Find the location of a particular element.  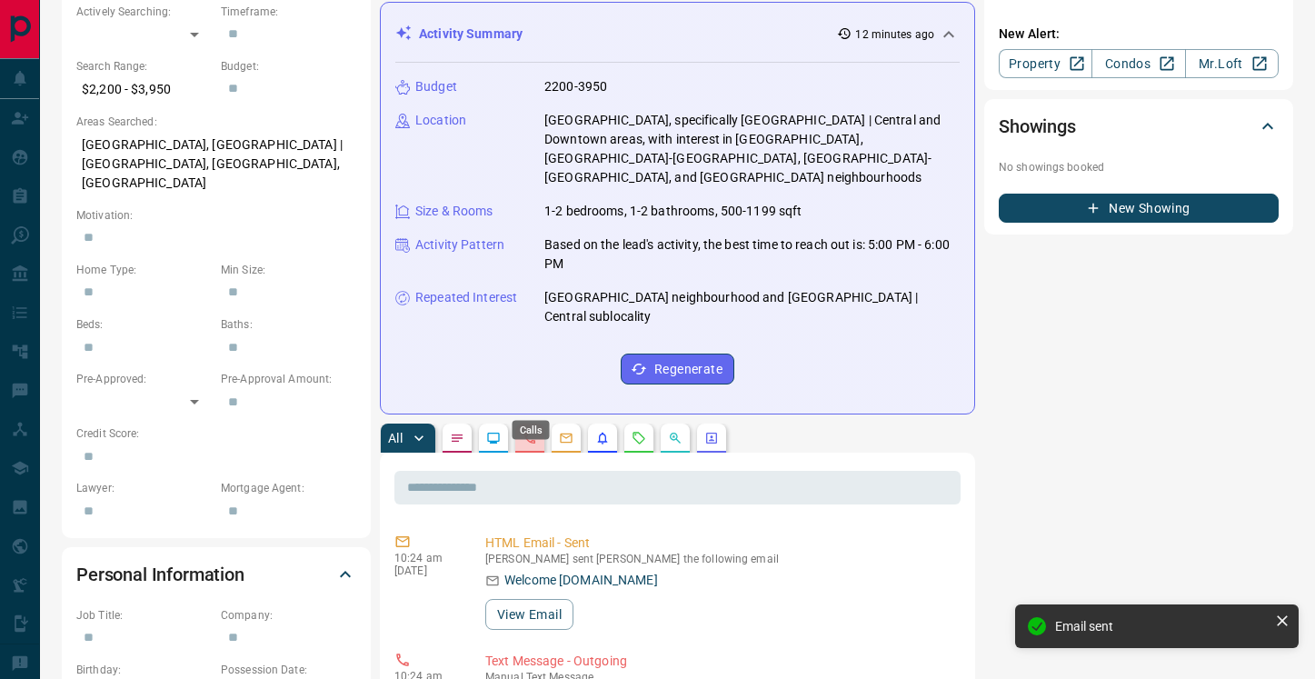

p: Possession Date: is located at coordinates (288, 670).